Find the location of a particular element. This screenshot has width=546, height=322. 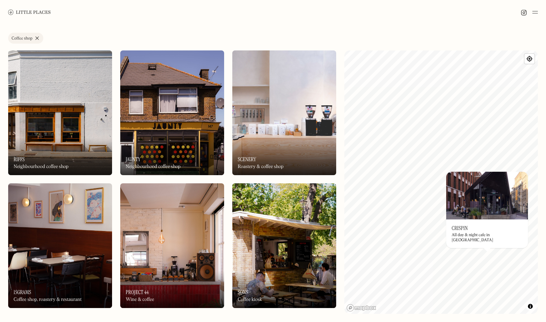

h3: Riffs is located at coordinates (19, 159).